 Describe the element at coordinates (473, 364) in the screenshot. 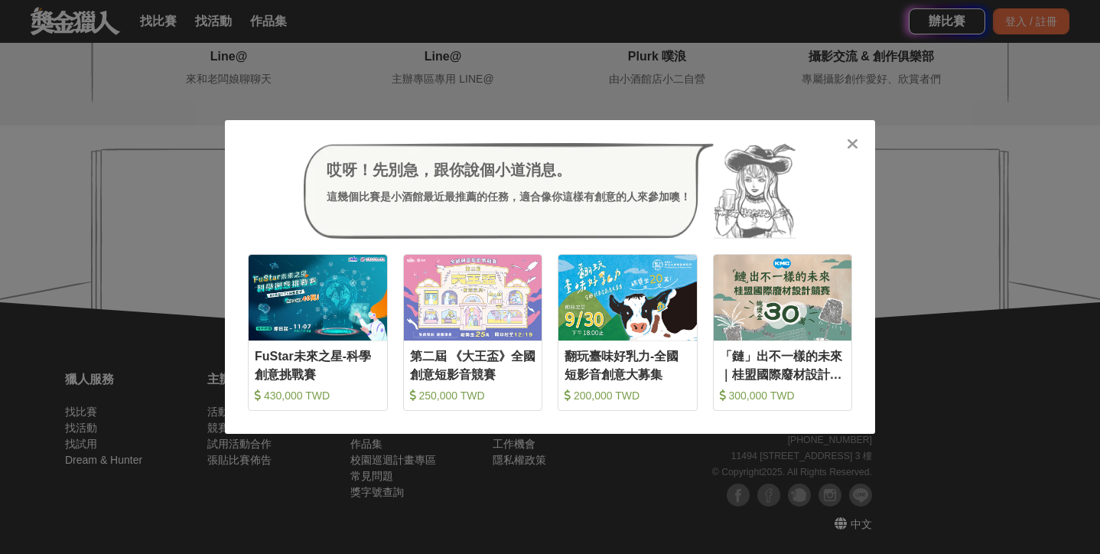

I see `div: 第二屆 《大王盃》全國創意短影音競賽` at that location.